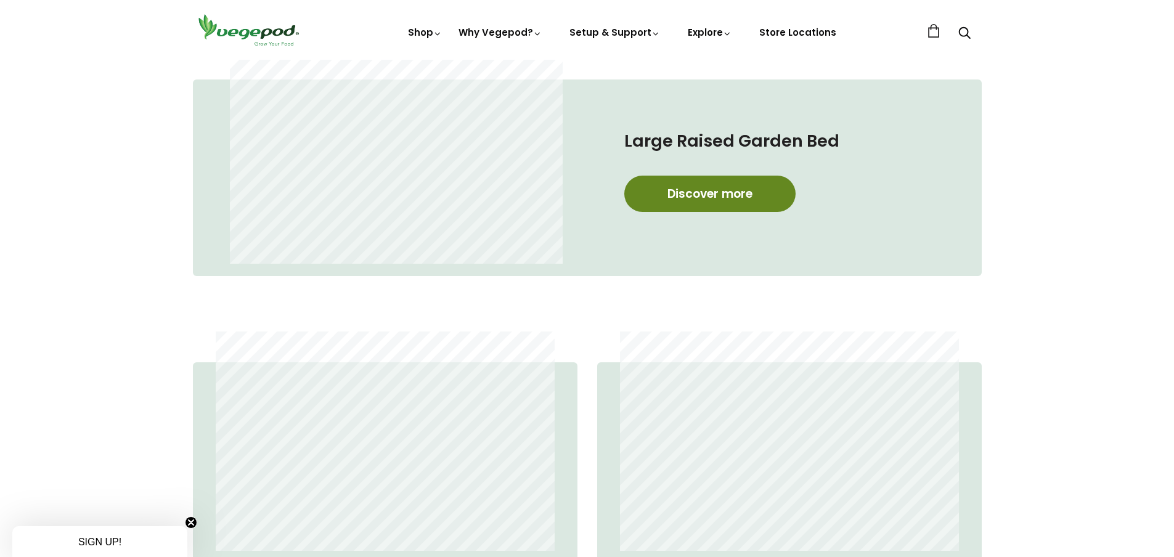 The height and width of the screenshot is (557, 1174). Describe the element at coordinates (191, 523) in the screenshot. I see `button: Close teaser` at that location.